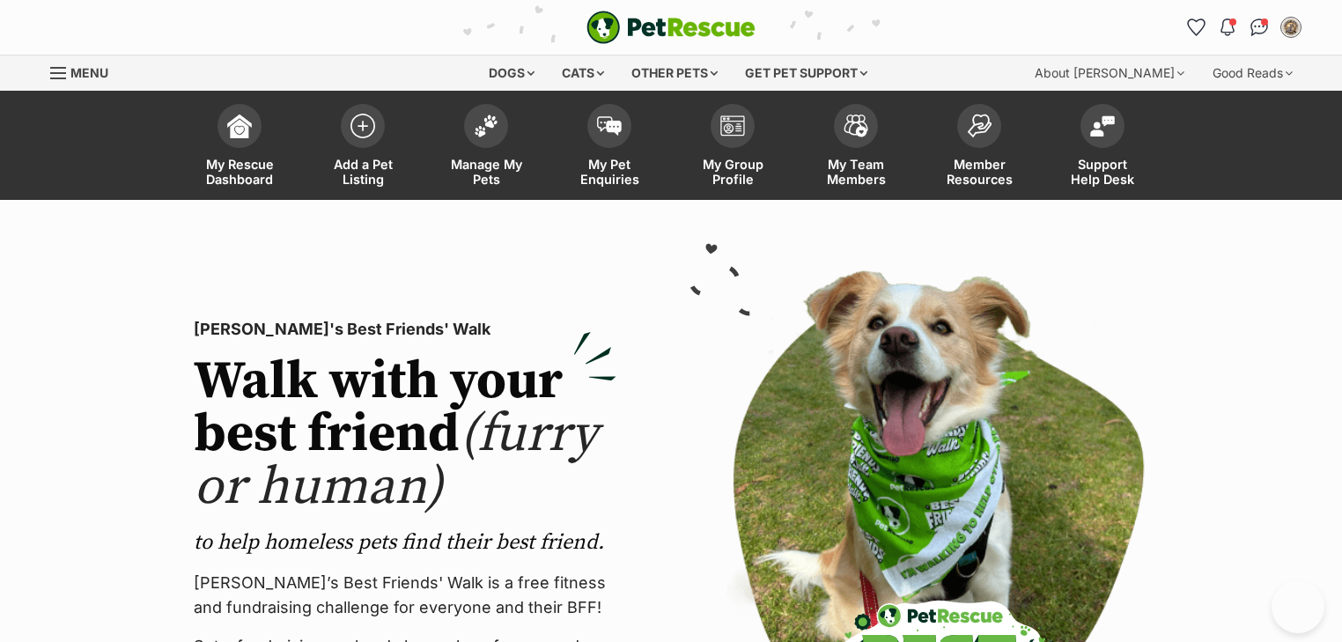 This screenshot has height=642, width=1342. Describe the element at coordinates (486, 147) in the screenshot. I see `a: Manage My Pets` at that location.